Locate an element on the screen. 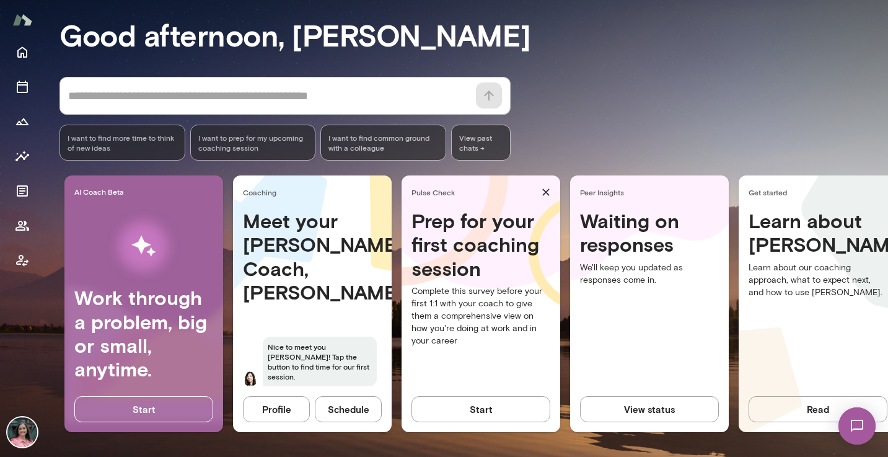  button: Insights is located at coordinates (22, 156).